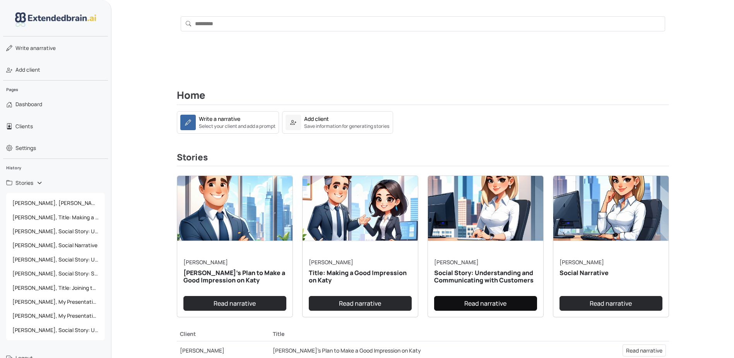 The width and height of the screenshot is (734, 358). I want to click on th: Title, so click(424, 334).